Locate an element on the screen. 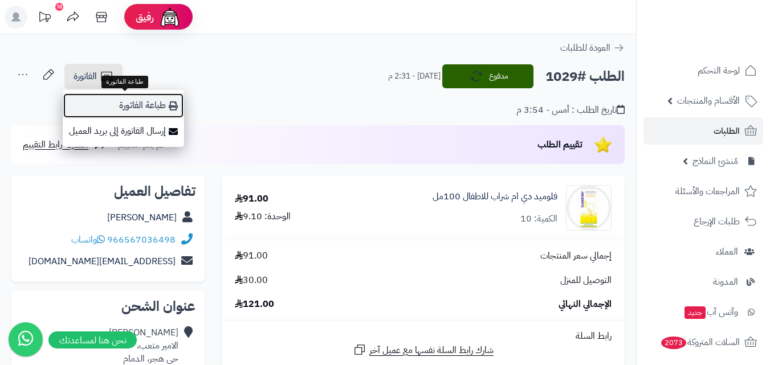  a: شارك رابط السلة نفسها مع عميل آخر is located at coordinates (423, 350).